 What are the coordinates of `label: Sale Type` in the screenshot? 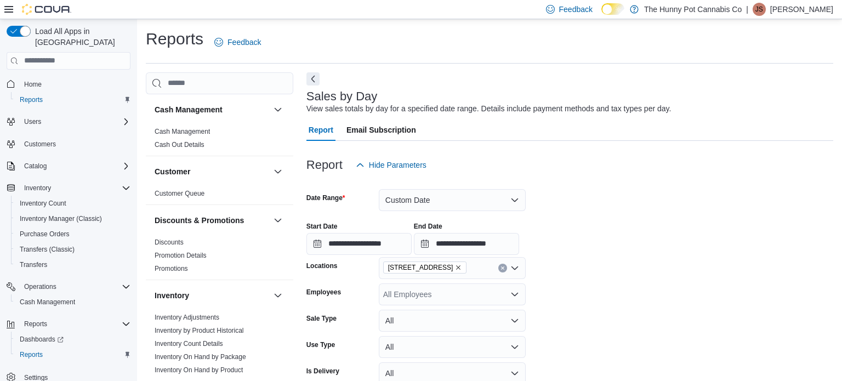 It's located at (321, 319).